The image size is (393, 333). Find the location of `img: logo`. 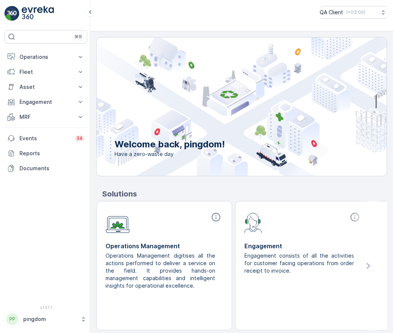

img: logo is located at coordinates (12, 13).